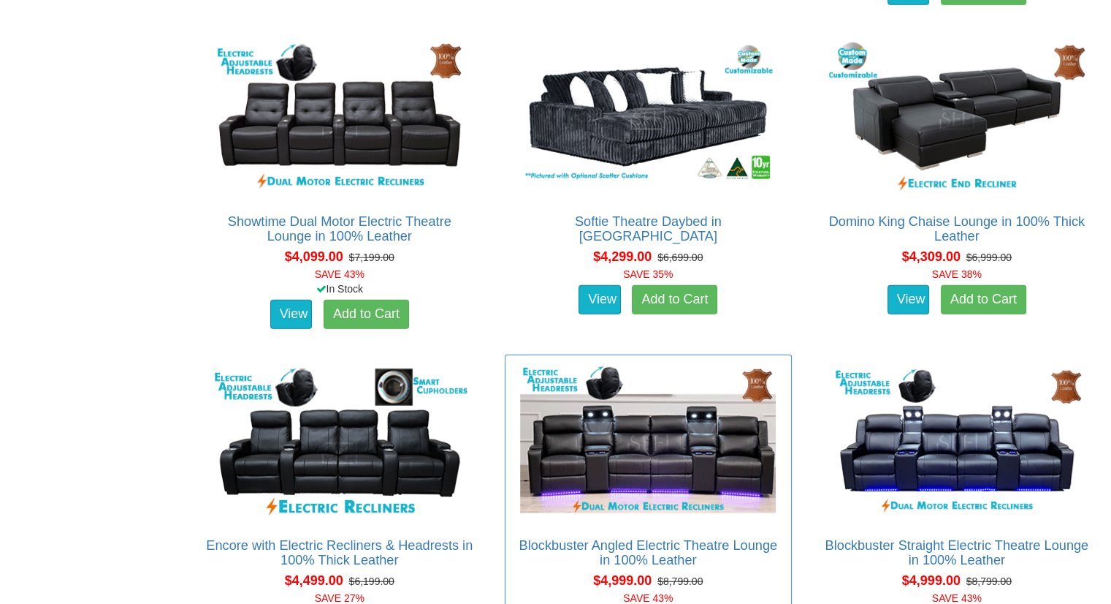 The height and width of the screenshot is (604, 1111). What do you see at coordinates (372, 581) in the screenshot?
I see `del: $6,199.00` at bounding box center [372, 581].